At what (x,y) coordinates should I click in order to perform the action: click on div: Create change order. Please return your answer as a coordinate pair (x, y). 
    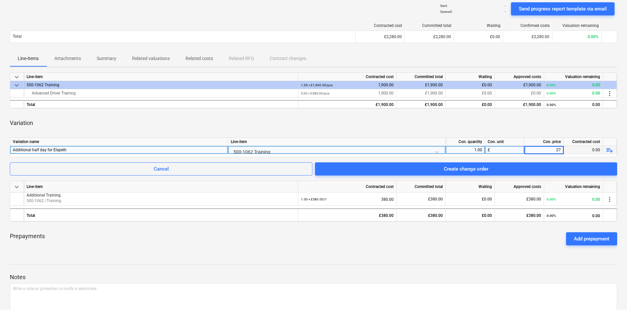
    Looking at the image, I should click on (466, 169).